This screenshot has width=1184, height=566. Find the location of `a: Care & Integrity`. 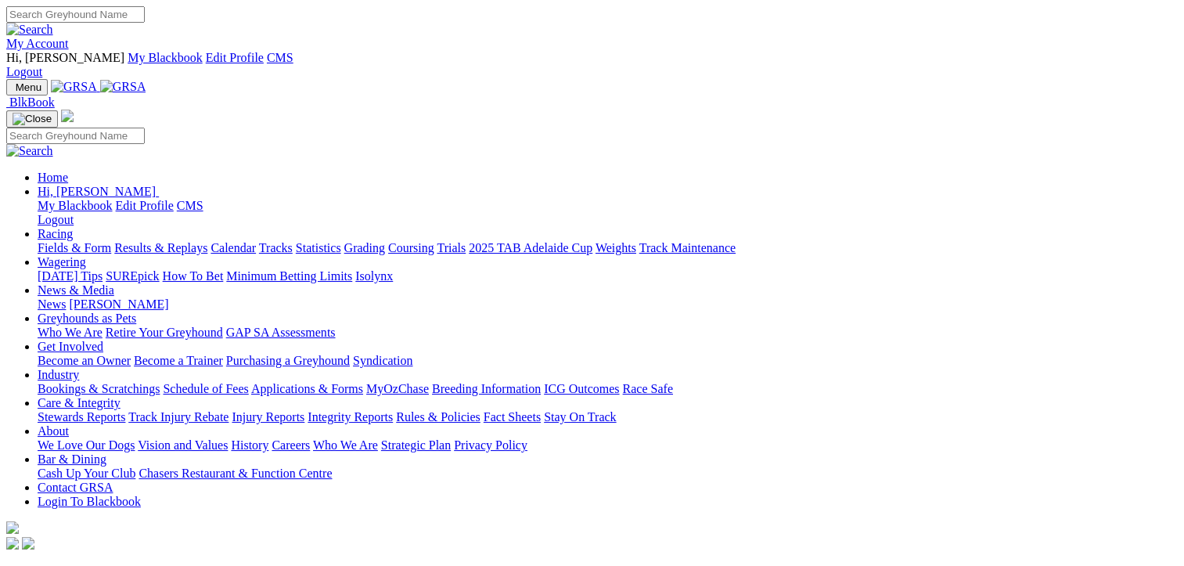

a: Care & Integrity is located at coordinates (79, 402).